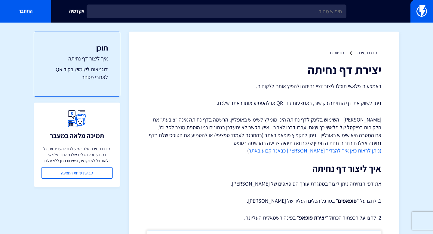  What do you see at coordinates (264, 103) in the screenshot?
I see `p: ניתן לשווק את דף הנחיתה כקישור, באמצעות קוד QR או להטמיע אותו באתר שלכם.` at bounding box center [264, 103].